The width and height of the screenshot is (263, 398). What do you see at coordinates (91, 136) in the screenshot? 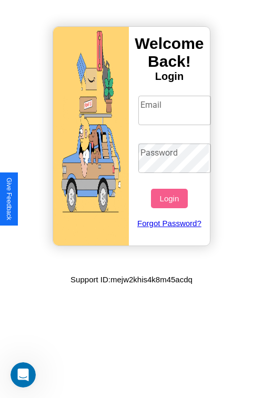
I see `img: gif` at bounding box center [91, 136].